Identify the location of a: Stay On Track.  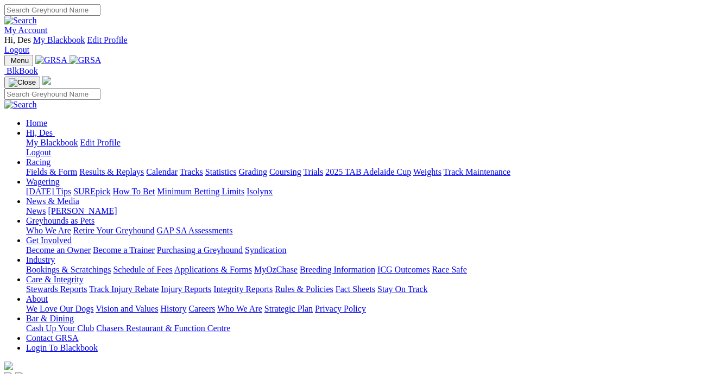
(402, 289).